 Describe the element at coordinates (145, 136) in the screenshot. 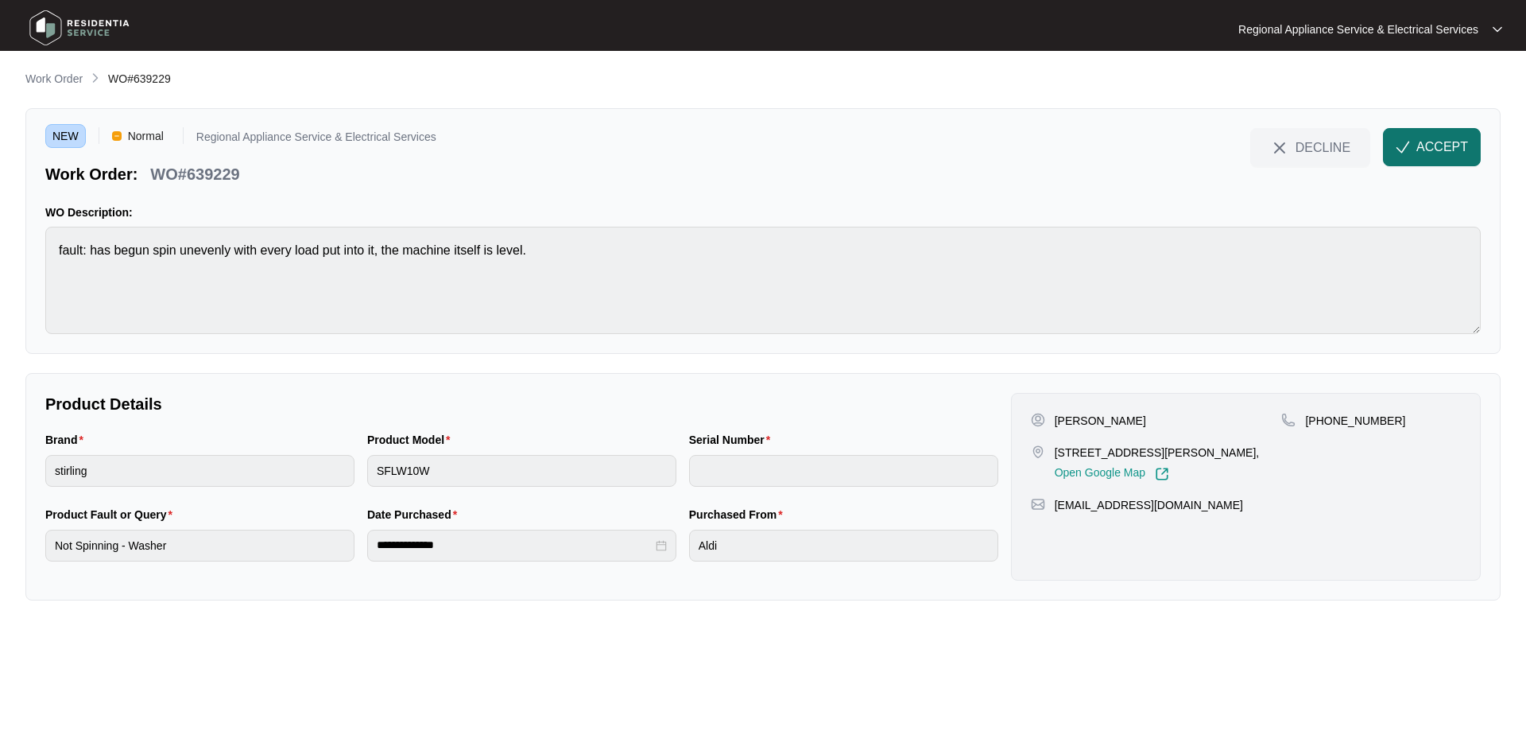

I see `span: Normal` at that location.